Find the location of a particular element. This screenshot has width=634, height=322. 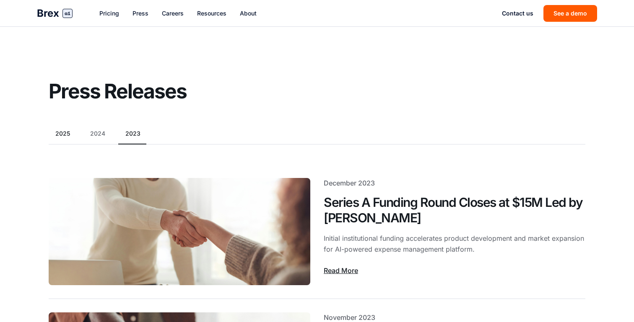

a: Careers is located at coordinates (173, 13).